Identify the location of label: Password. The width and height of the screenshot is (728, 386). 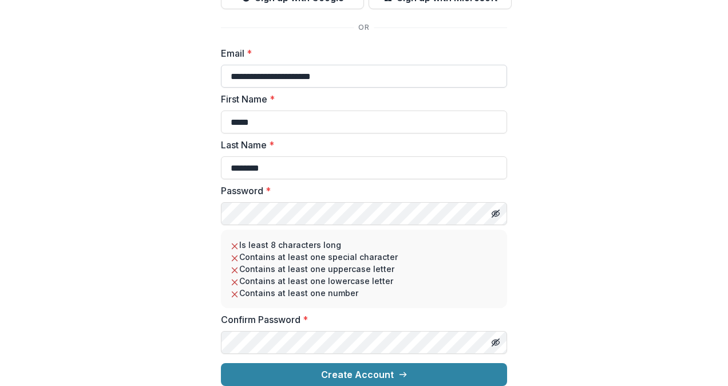
(360, 191).